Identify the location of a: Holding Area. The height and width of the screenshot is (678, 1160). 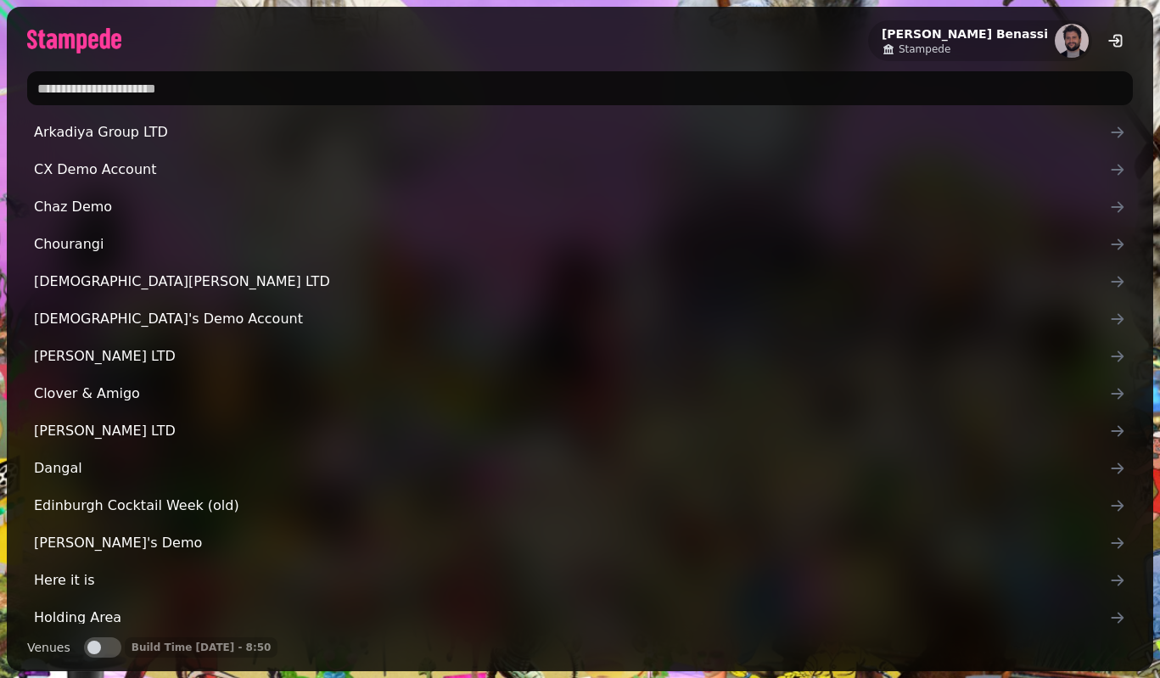
(579, 618).